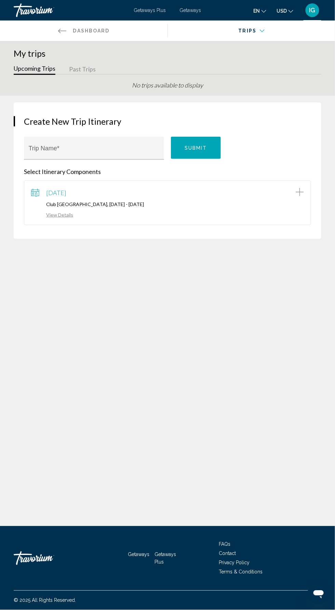 This screenshot has height=610, width=335. Describe the element at coordinates (227, 554) in the screenshot. I see `a: Contact` at that location.